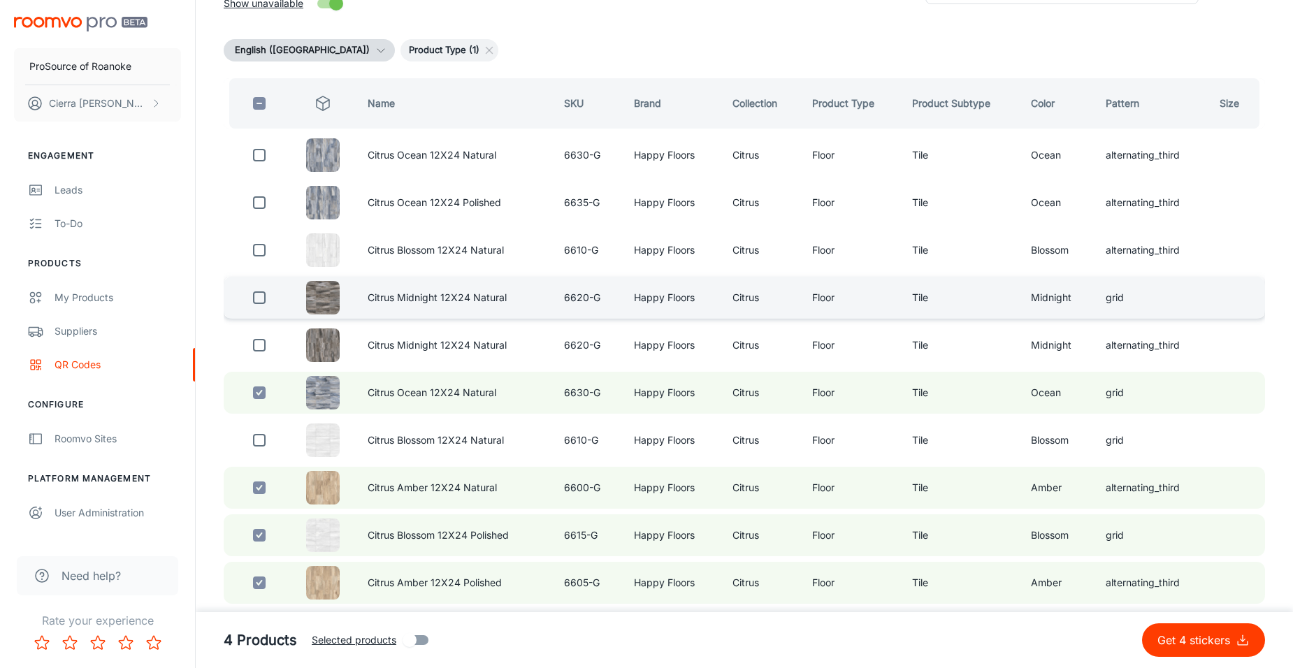 This screenshot has width=1293, height=668. Describe the element at coordinates (97, 66) in the screenshot. I see `button: ProSource of Roanoke` at that location.